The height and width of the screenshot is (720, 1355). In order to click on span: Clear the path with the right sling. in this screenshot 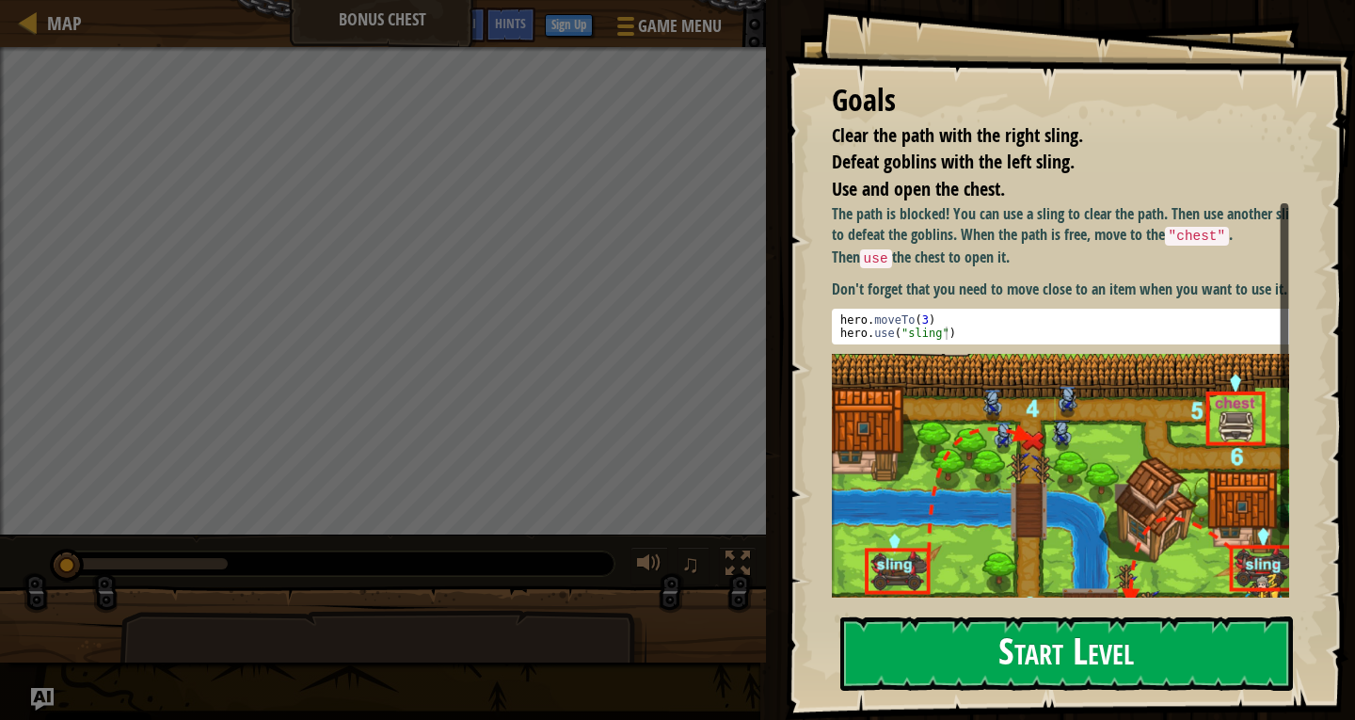, I will do `click(957, 135)`.